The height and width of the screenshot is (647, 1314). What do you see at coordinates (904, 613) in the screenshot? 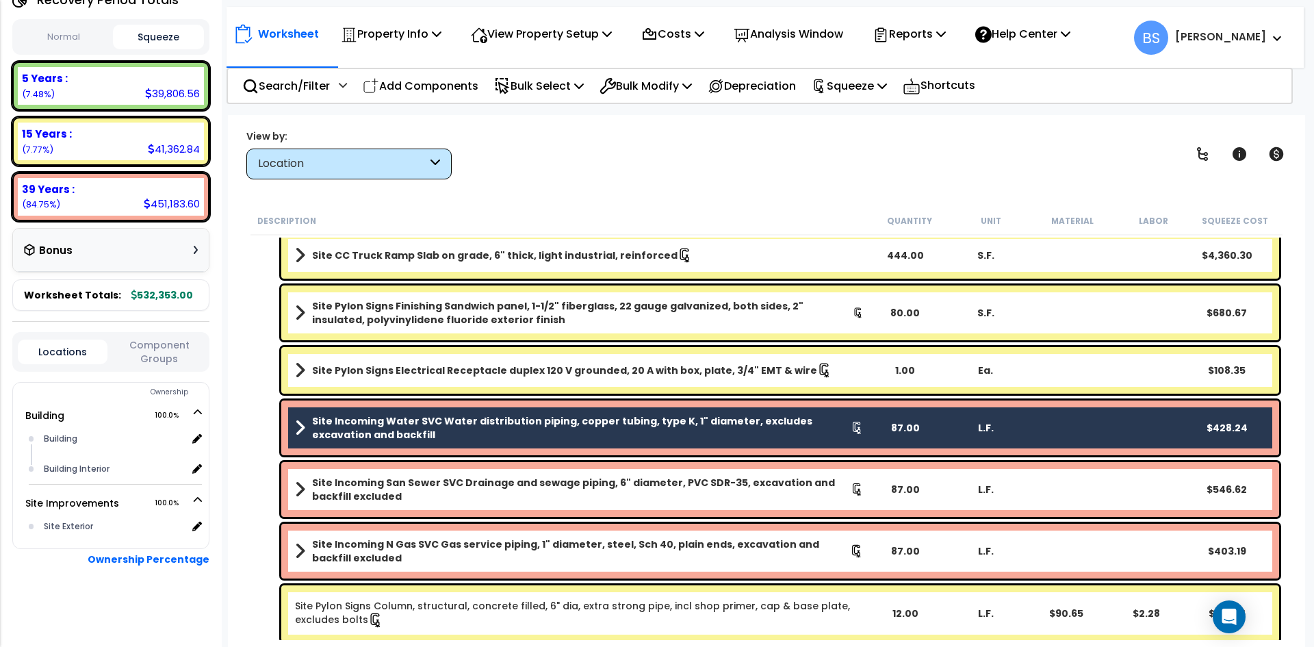
I see `div: 12.00` at bounding box center [904, 613].